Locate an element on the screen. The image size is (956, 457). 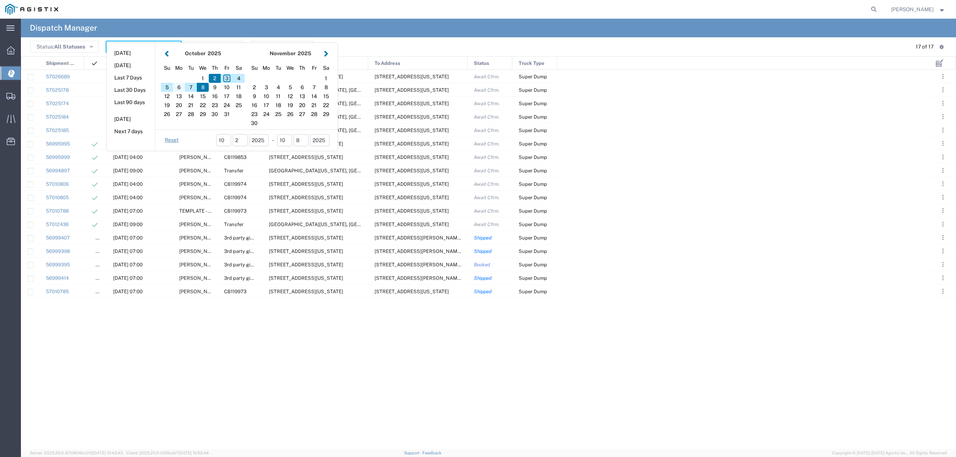
div: 3 is located at coordinates (266, 87).